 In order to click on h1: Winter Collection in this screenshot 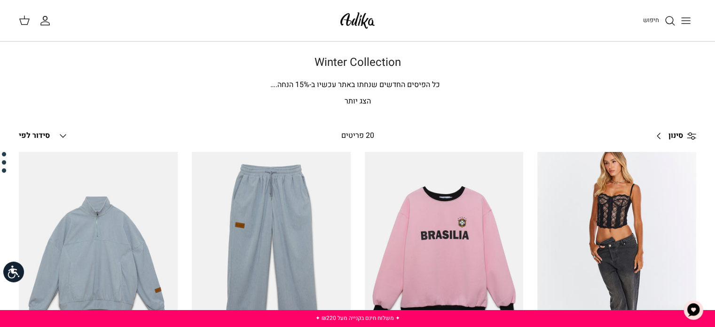, I will do `click(358, 62)`.